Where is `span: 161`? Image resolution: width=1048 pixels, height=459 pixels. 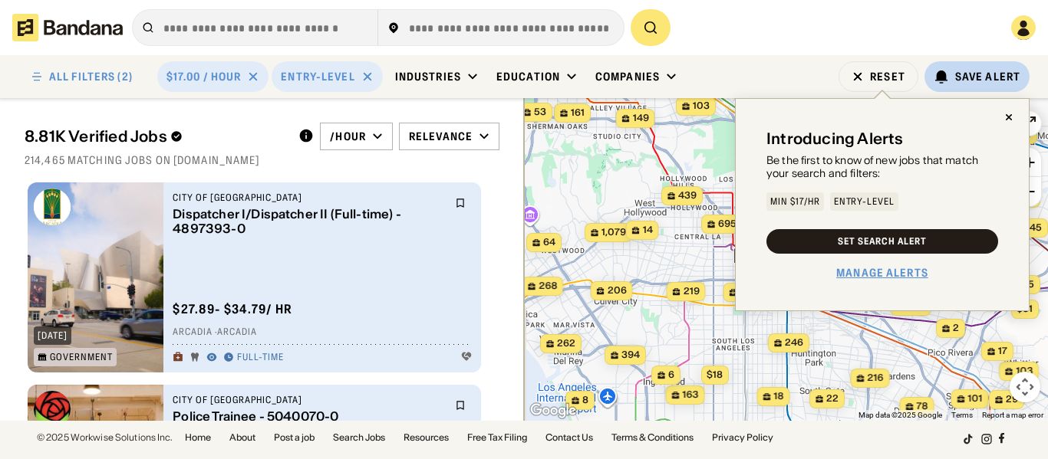
span: 161 is located at coordinates (578, 113).